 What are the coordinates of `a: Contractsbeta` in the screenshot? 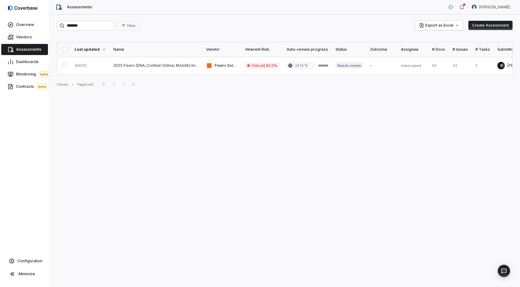 It's located at (24, 87).